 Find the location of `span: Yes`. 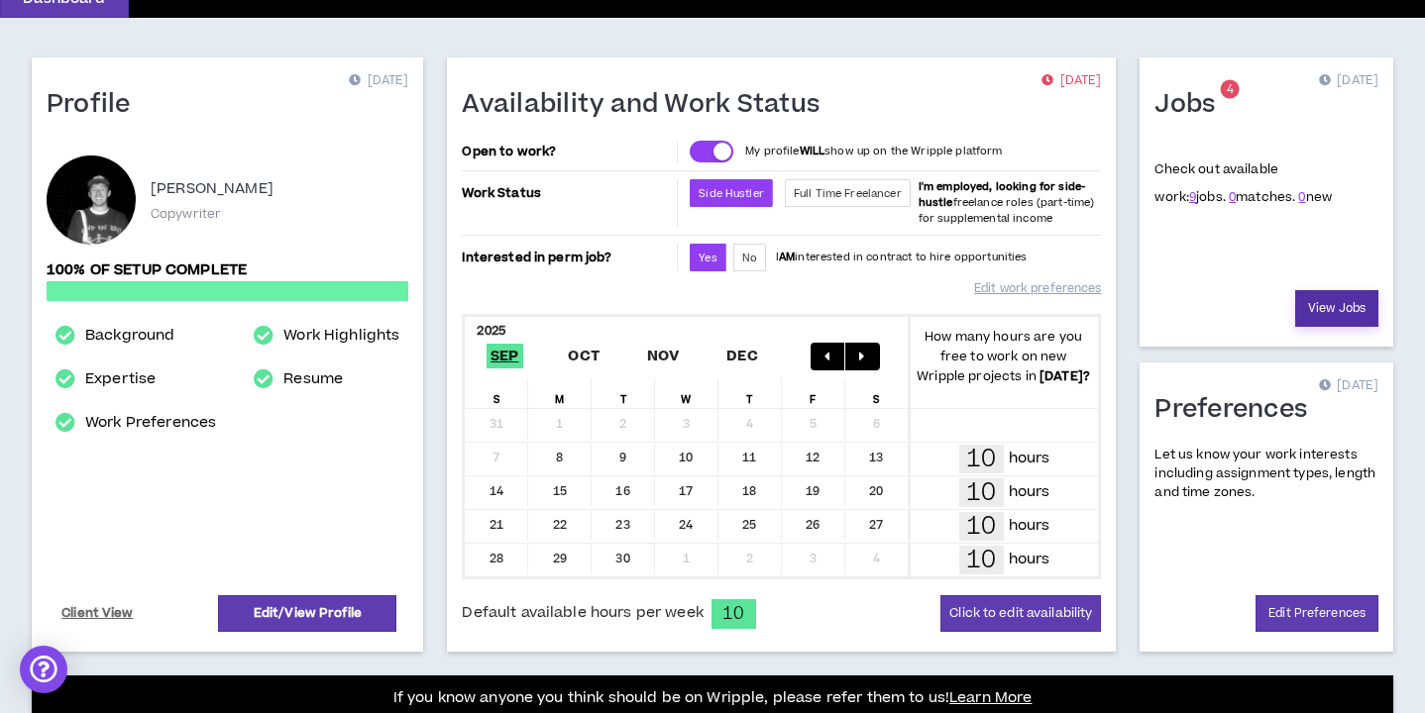

span: Yes is located at coordinates (707, 258).